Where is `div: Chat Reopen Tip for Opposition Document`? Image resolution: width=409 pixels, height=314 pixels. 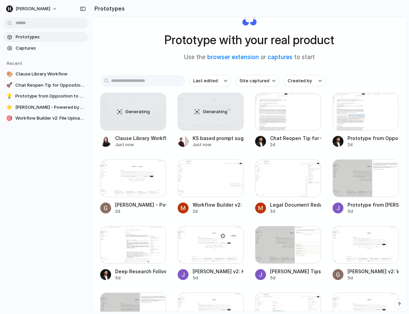 div: Chat Reopen Tip for Opposition Document is located at coordinates (295, 138).